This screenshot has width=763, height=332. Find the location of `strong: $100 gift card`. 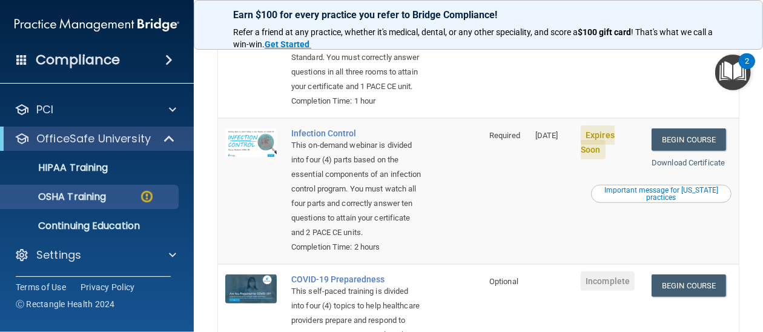

strong: $100 gift card is located at coordinates (604, 32).